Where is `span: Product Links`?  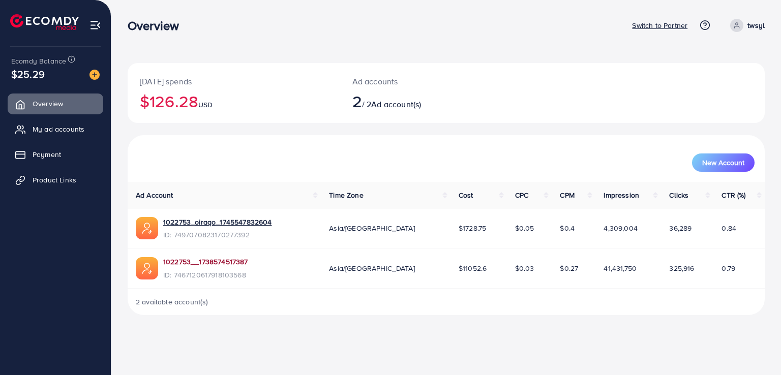
span: Product Links is located at coordinates (54, 180).